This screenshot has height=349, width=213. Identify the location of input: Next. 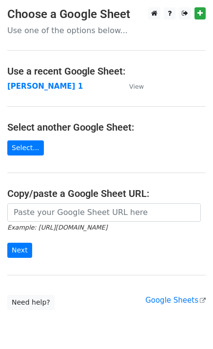
(20, 250).